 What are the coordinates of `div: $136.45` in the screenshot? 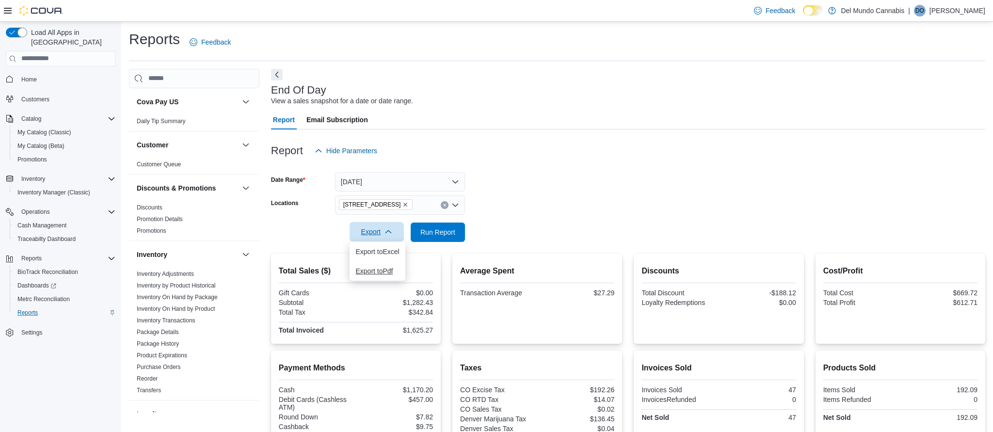 It's located at (576, 419).